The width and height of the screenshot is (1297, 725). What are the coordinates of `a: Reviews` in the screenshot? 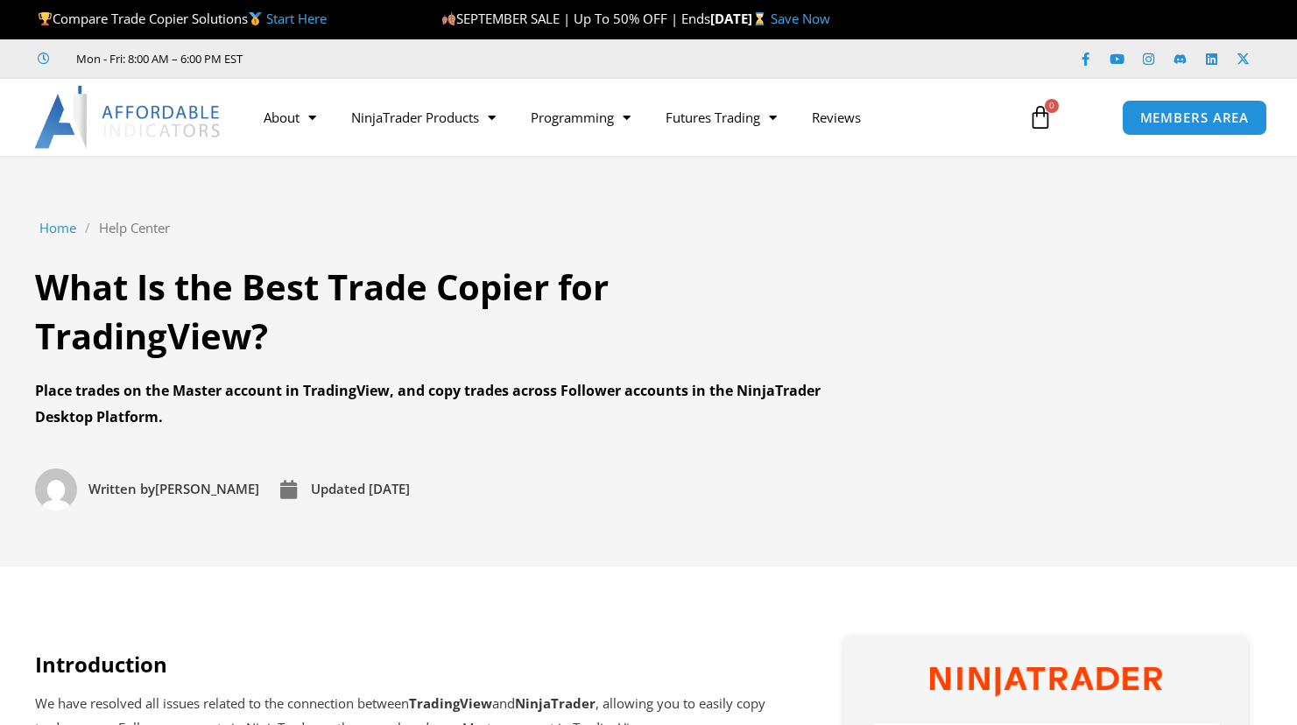 It's located at (836, 117).